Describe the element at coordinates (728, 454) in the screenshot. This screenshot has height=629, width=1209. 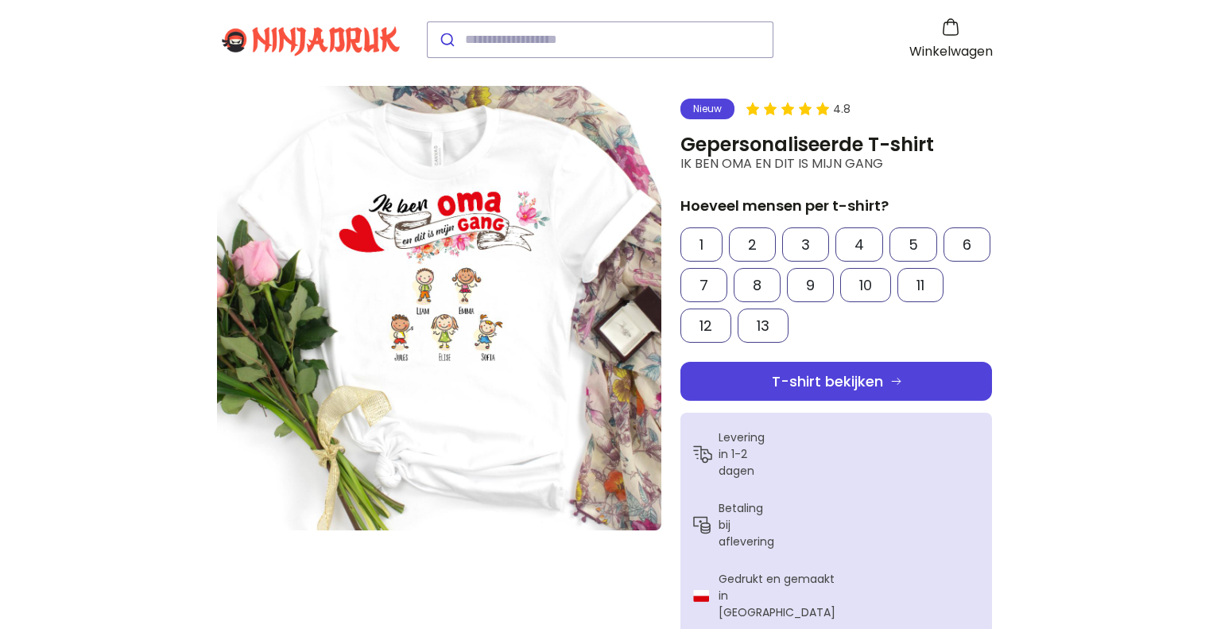
I see `span: Levering in 1-2 dagen` at that location.